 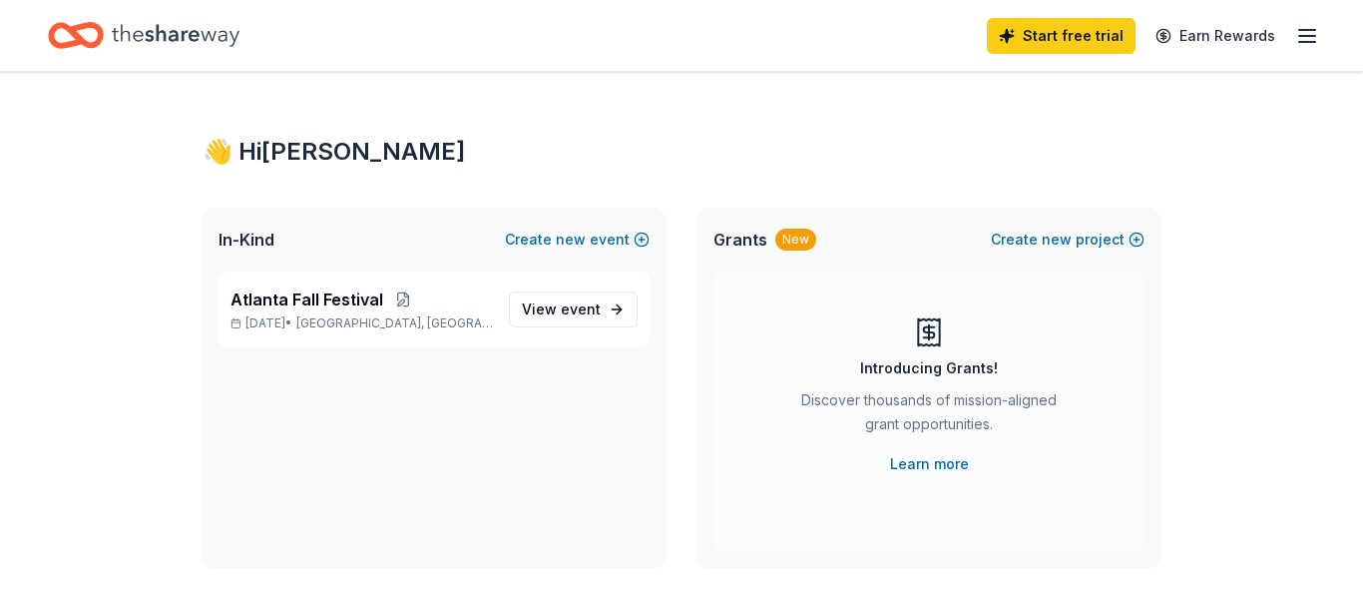 I want to click on button: Createnewproject, so click(x=1068, y=239).